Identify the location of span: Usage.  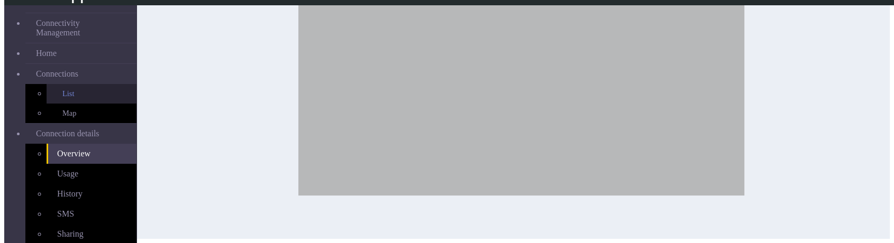
(68, 174).